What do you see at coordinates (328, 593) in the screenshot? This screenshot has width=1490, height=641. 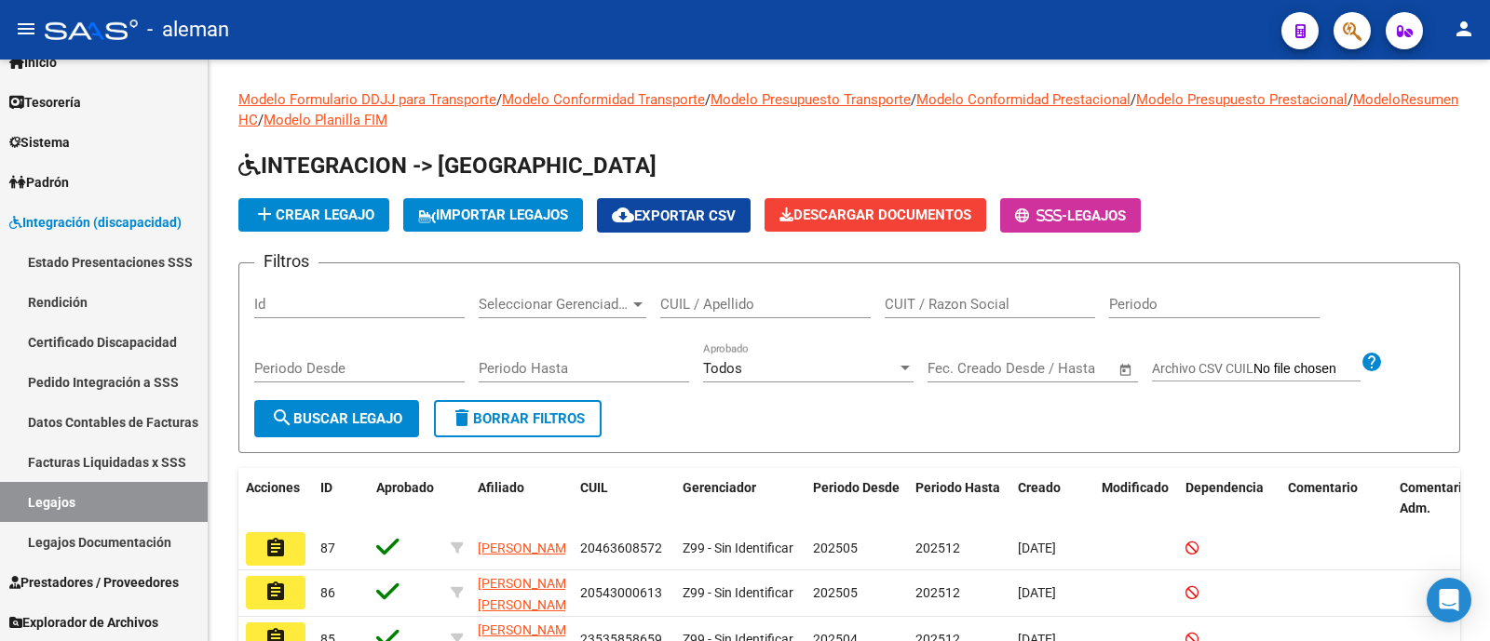 I see `span: 86` at bounding box center [328, 593].